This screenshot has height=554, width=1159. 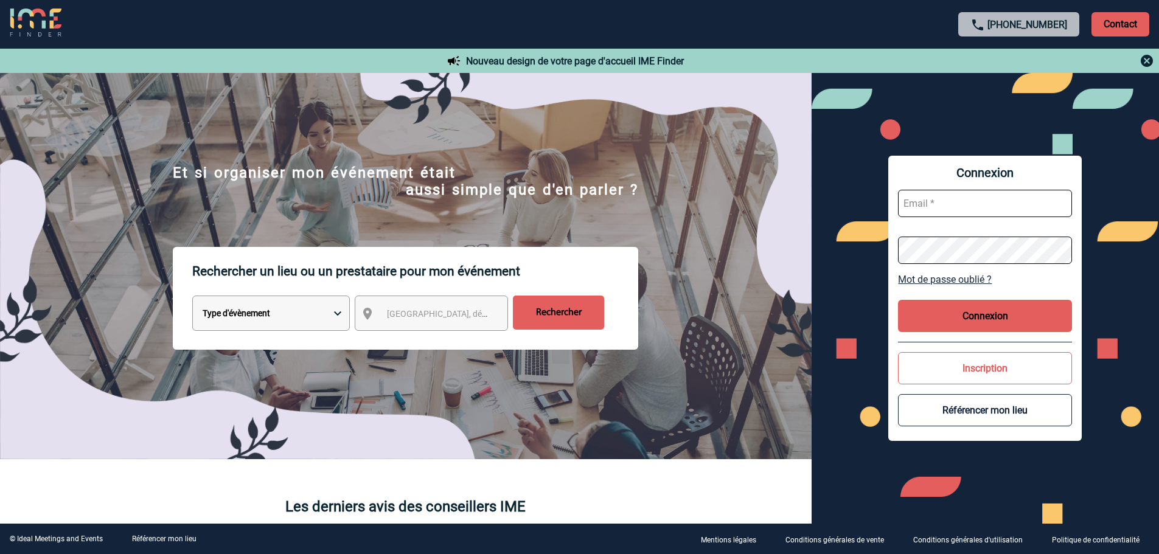 What do you see at coordinates (1101, 539) in the screenshot?
I see `a: Politique de confidentialité` at bounding box center [1101, 539].